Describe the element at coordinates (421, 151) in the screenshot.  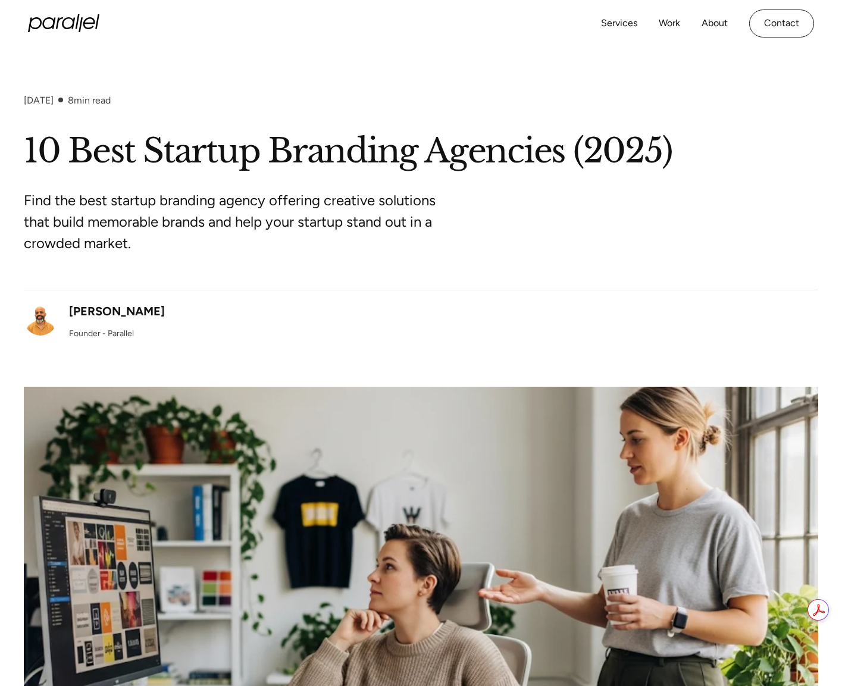
I see `h1: 10 Best Startup Branding Agencies (2025)` at that location.